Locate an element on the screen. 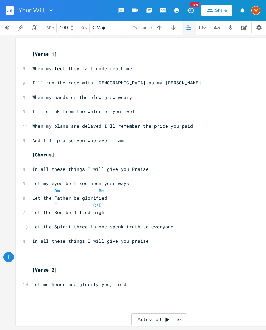 Image resolution: width=266 pixels, height=330 pixels. div: Transpose is located at coordinates (142, 28).